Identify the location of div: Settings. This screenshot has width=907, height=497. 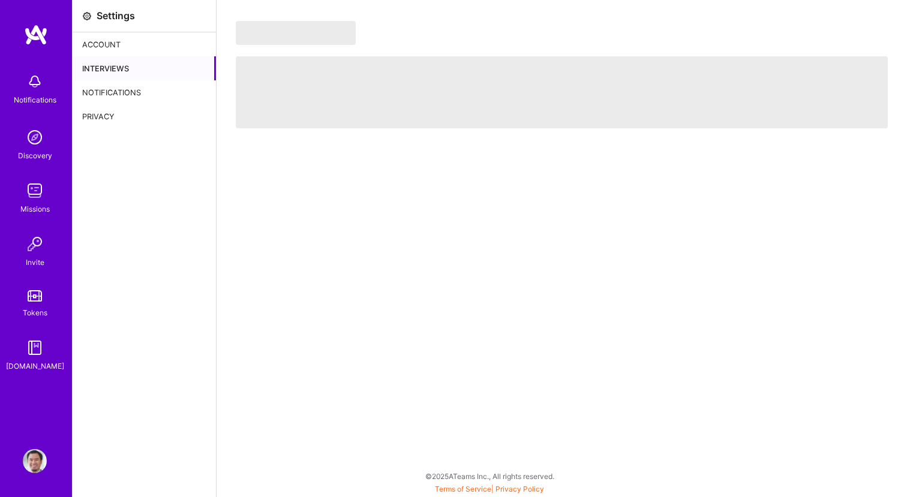
(116, 16).